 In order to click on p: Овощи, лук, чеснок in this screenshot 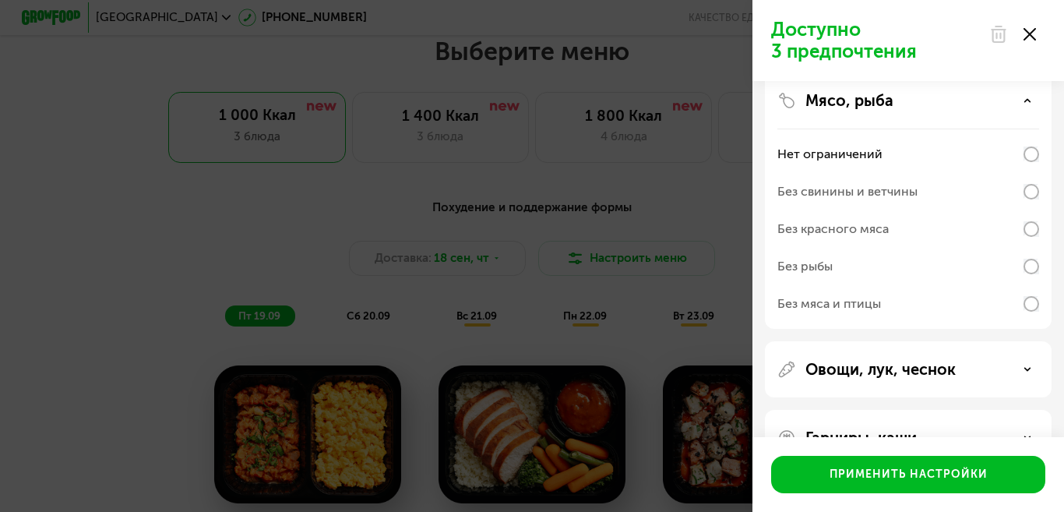, I will do `click(880, 369)`.